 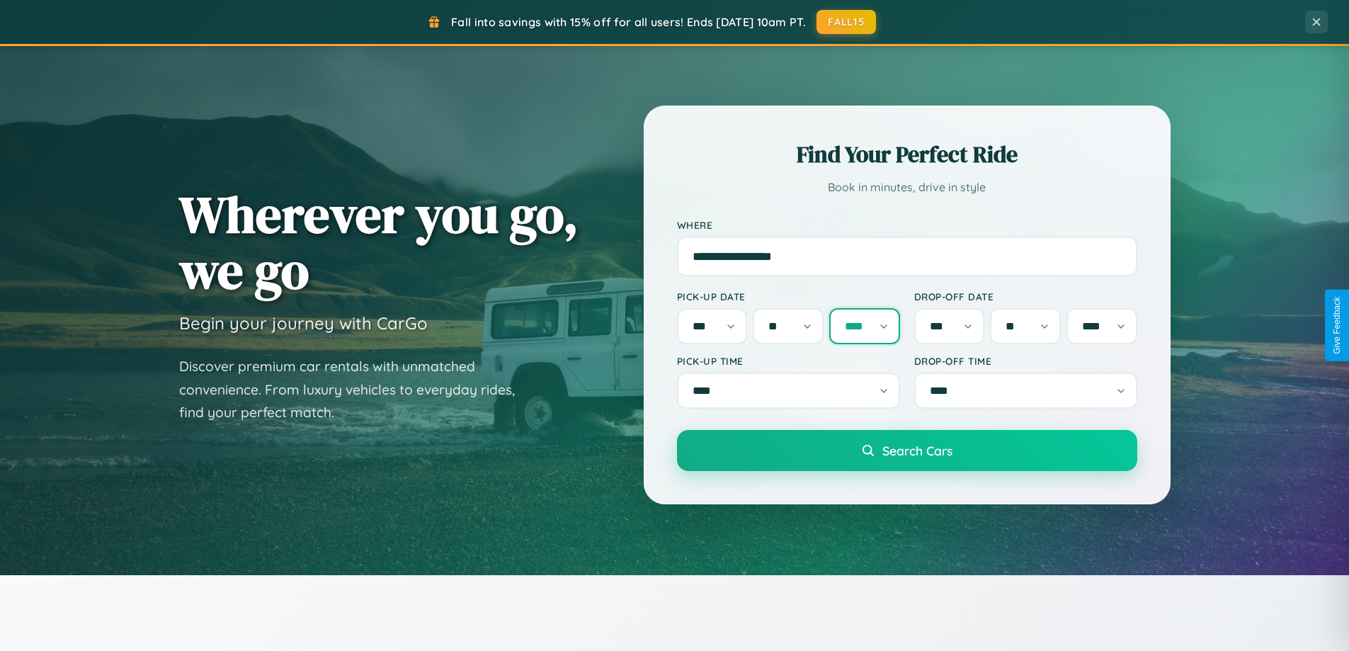 What do you see at coordinates (907, 154) in the screenshot?
I see `h2: Find Your Perfect Ride` at bounding box center [907, 154].